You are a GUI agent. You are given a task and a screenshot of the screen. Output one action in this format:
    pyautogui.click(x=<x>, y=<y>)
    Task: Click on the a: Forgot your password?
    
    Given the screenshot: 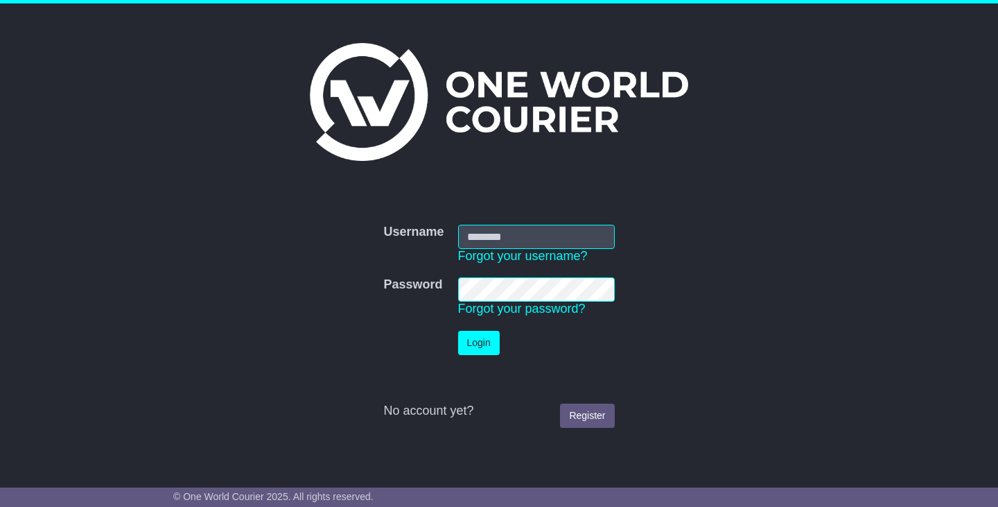 What is the action you would take?
    pyautogui.click(x=522, y=308)
    